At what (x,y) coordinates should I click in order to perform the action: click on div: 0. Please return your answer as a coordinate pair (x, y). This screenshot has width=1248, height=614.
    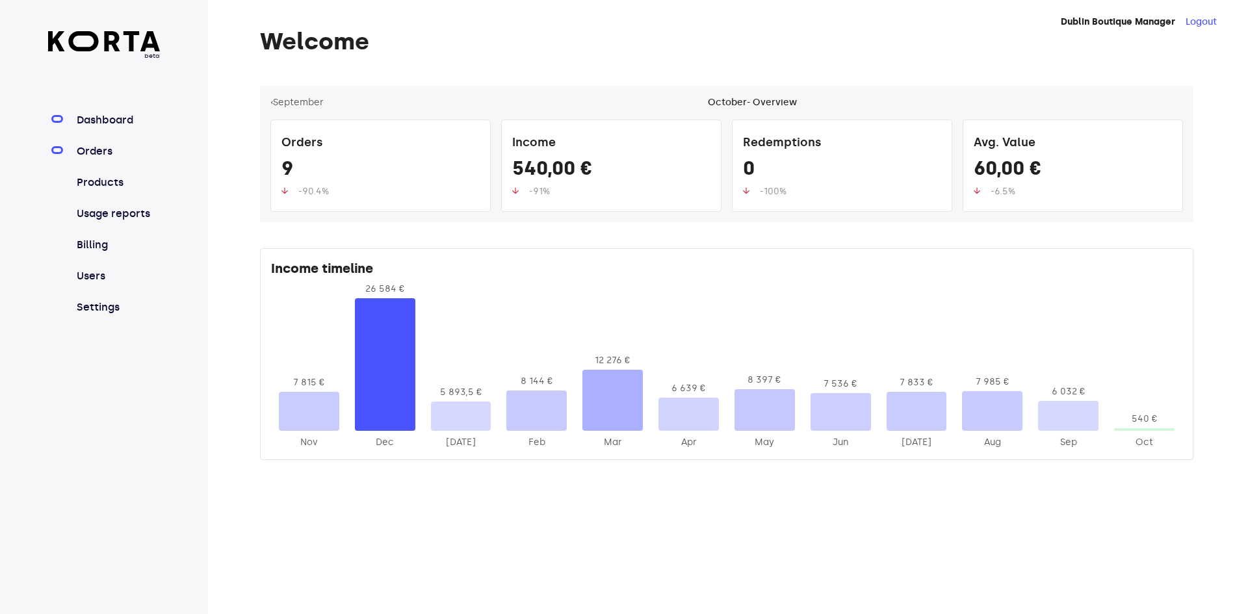
    Looking at the image, I should click on (842, 171).